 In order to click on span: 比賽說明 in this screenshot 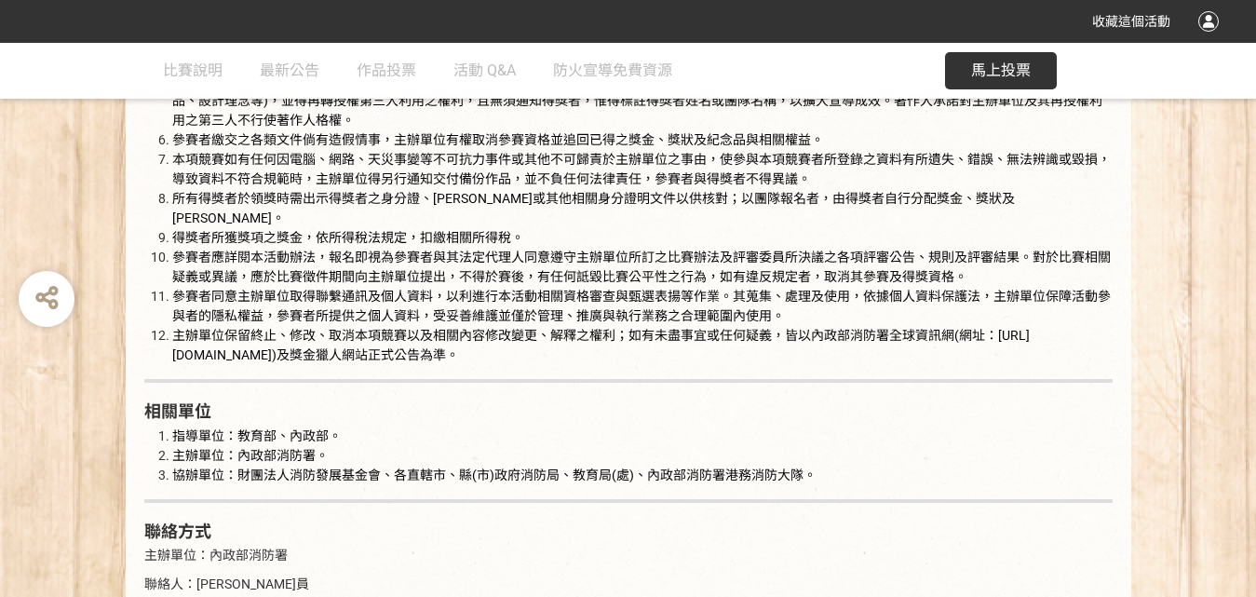, I will do `click(193, 70)`.